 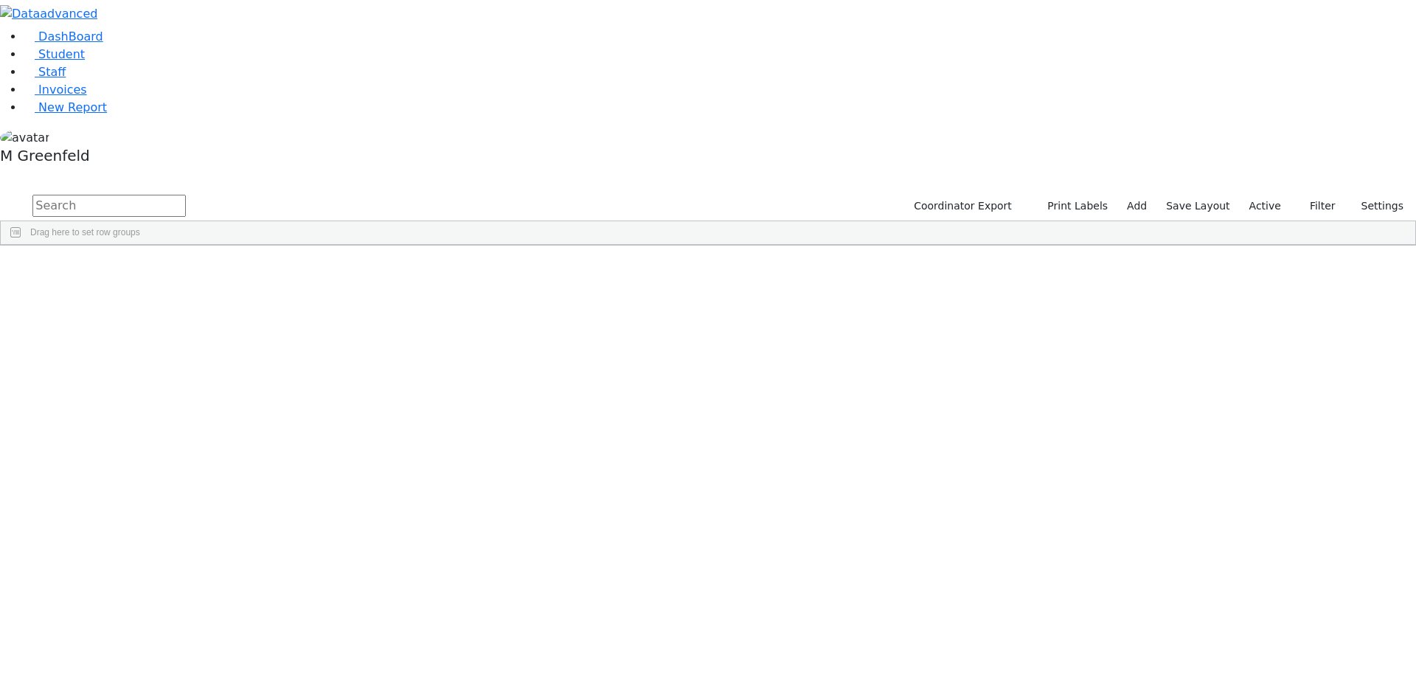 I want to click on a: New Report, so click(x=65, y=107).